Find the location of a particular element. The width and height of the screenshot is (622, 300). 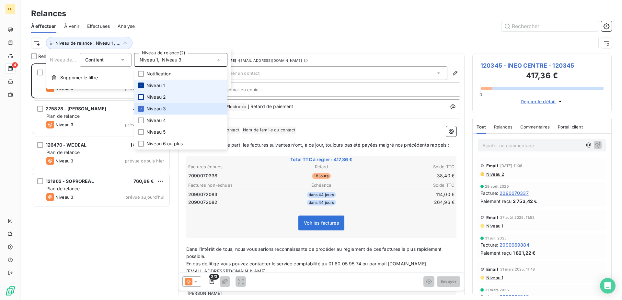

span: Sauf erreur de notre part, les factures suivantes n’ont, à ce jour, toujours pas été payées malgr... is located at coordinates (317, 145).